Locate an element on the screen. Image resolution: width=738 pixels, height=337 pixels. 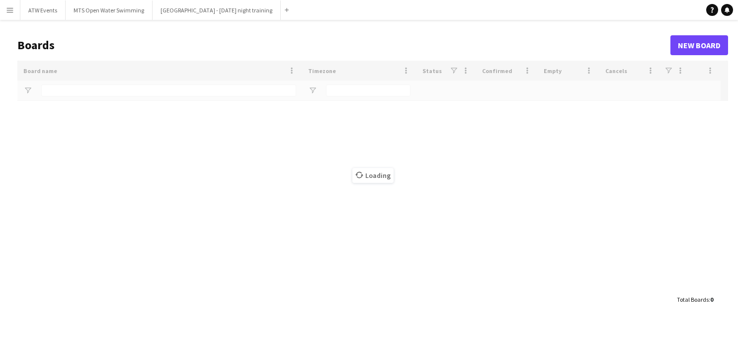
span: Total Boards is located at coordinates (693, 299).